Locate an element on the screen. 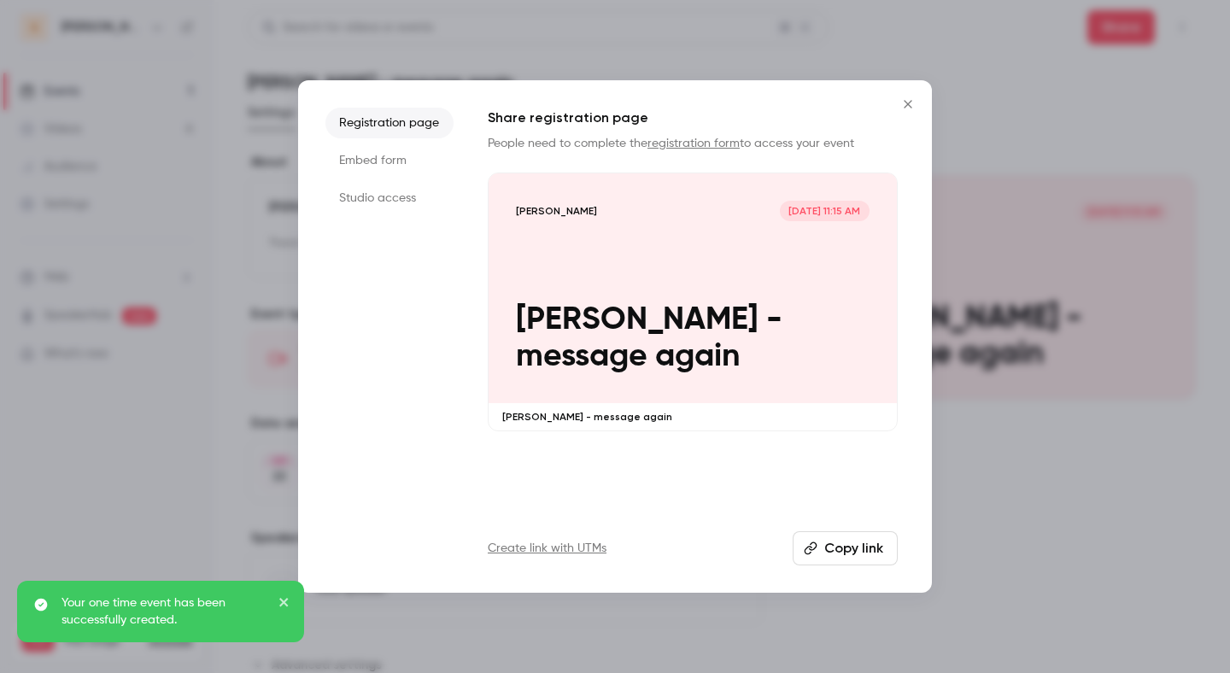 Image resolution: width=1230 pixels, height=673 pixels. h1: Share registration page is located at coordinates (693, 118).